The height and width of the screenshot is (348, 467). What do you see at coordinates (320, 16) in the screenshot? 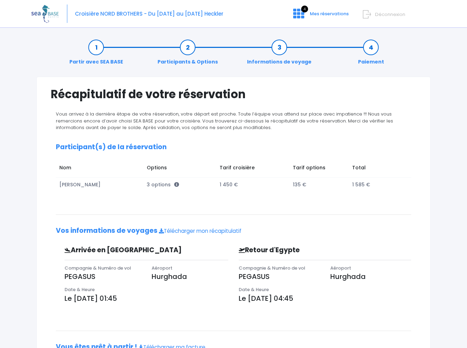
I see `a: 4 Mes réservations` at bounding box center [320, 16].